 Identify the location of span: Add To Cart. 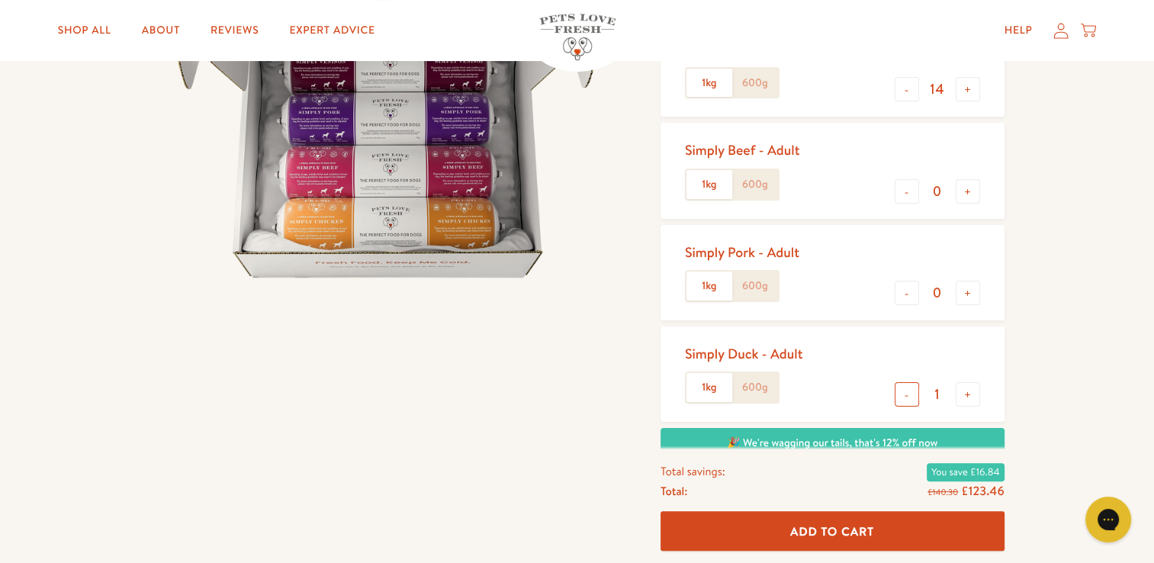
(832, 530).